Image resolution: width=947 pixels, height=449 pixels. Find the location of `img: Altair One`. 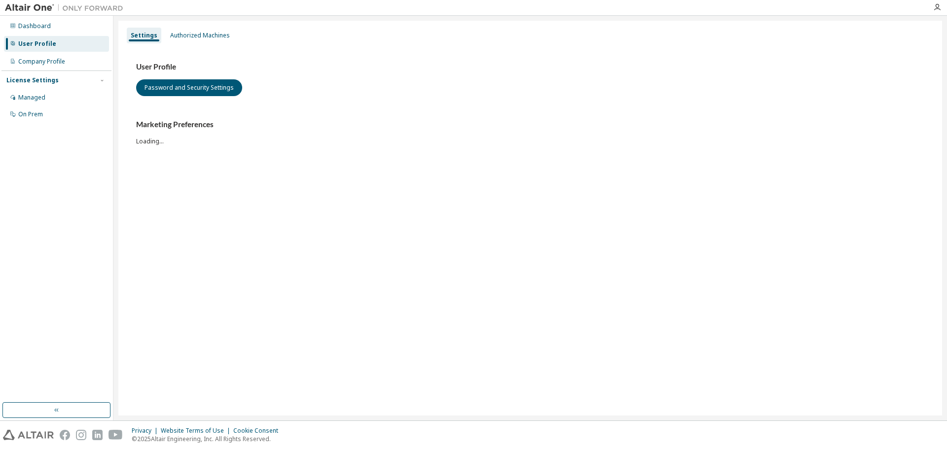

img: Altair One is located at coordinates (67, 8).